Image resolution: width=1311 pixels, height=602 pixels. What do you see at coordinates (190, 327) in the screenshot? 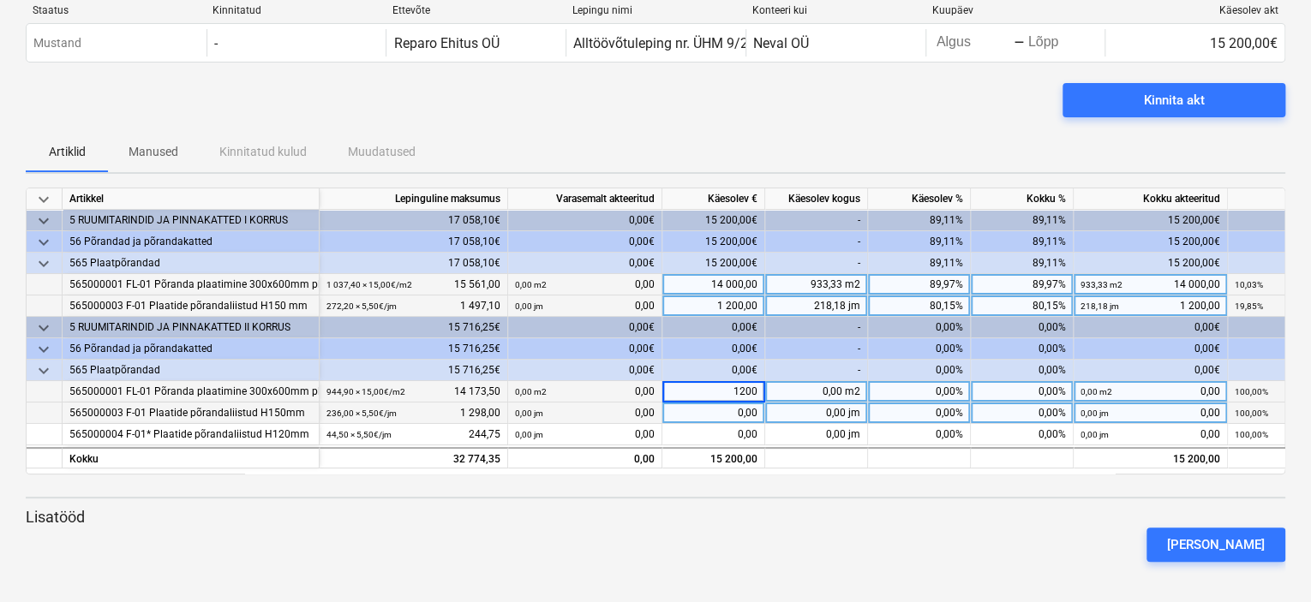
I see `div: 5 RUUMITARINDID JA PINNAKATTED II KORRUS` at bounding box center [190, 327].